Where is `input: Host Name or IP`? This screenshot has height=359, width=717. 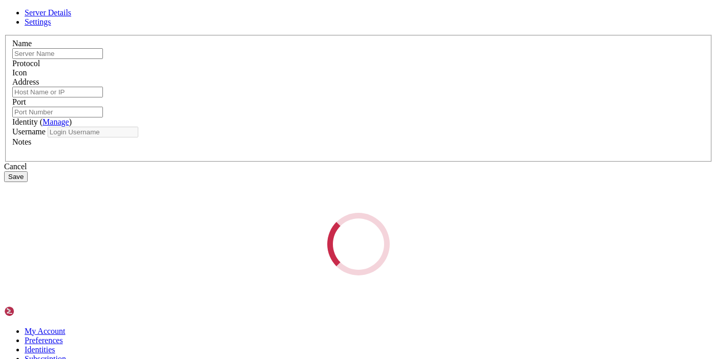
input: Host Name or IP is located at coordinates (57, 92).